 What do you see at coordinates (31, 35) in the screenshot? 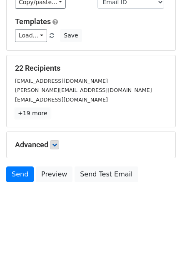
I see `a: Load...` at bounding box center [31, 35].